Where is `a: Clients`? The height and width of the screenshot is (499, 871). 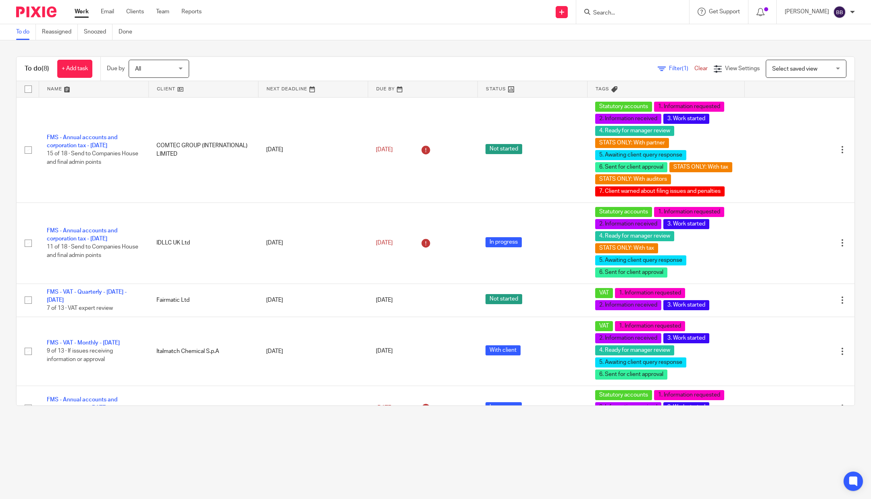 a: Clients is located at coordinates (135, 12).